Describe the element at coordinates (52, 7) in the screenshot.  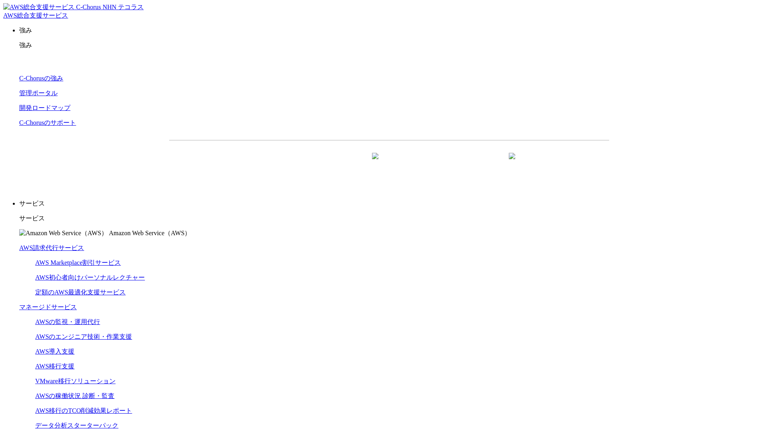
I see `img: AWS総合支援サービス C-Chorus` at that location.